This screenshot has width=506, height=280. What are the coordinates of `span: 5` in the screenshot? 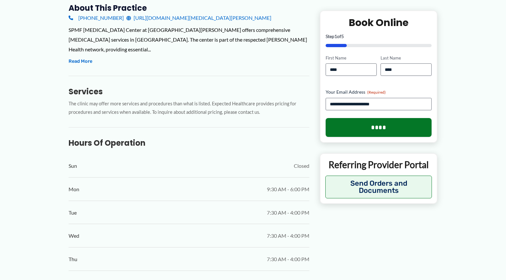 It's located at (343, 36).